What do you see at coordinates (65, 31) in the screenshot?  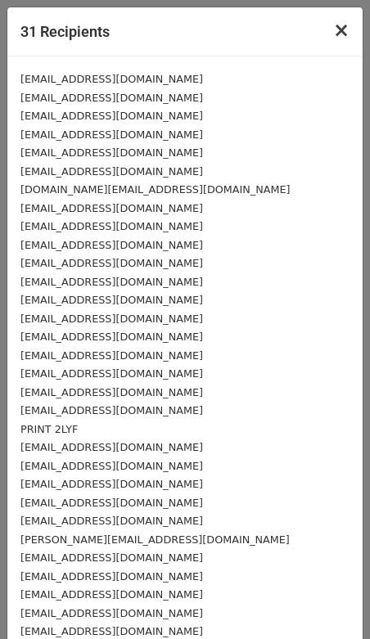 I see `h5: 31 Recipients` at bounding box center [65, 31].